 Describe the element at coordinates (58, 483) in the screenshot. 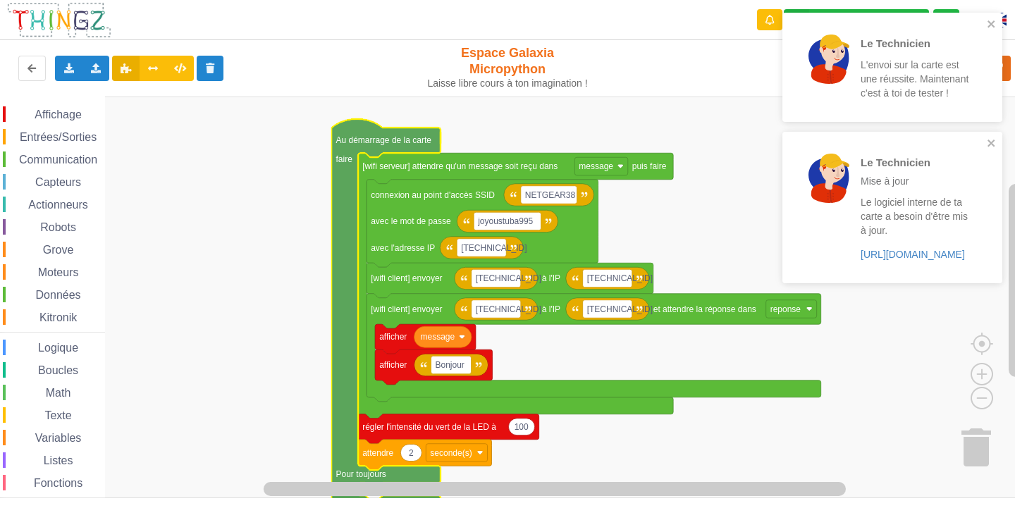

I see `span: Fonctions` at that location.